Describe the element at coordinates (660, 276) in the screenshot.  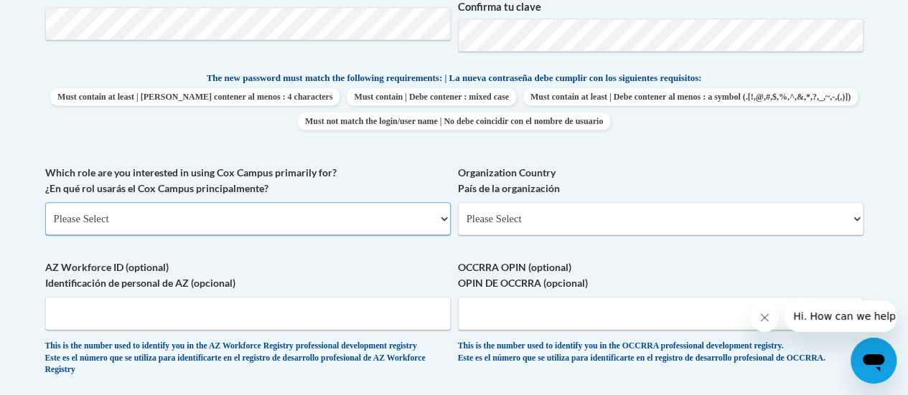
I see `label: OCCRRA OPIN (optional) OPIN DE OCCRRA (opcional)` at that location.